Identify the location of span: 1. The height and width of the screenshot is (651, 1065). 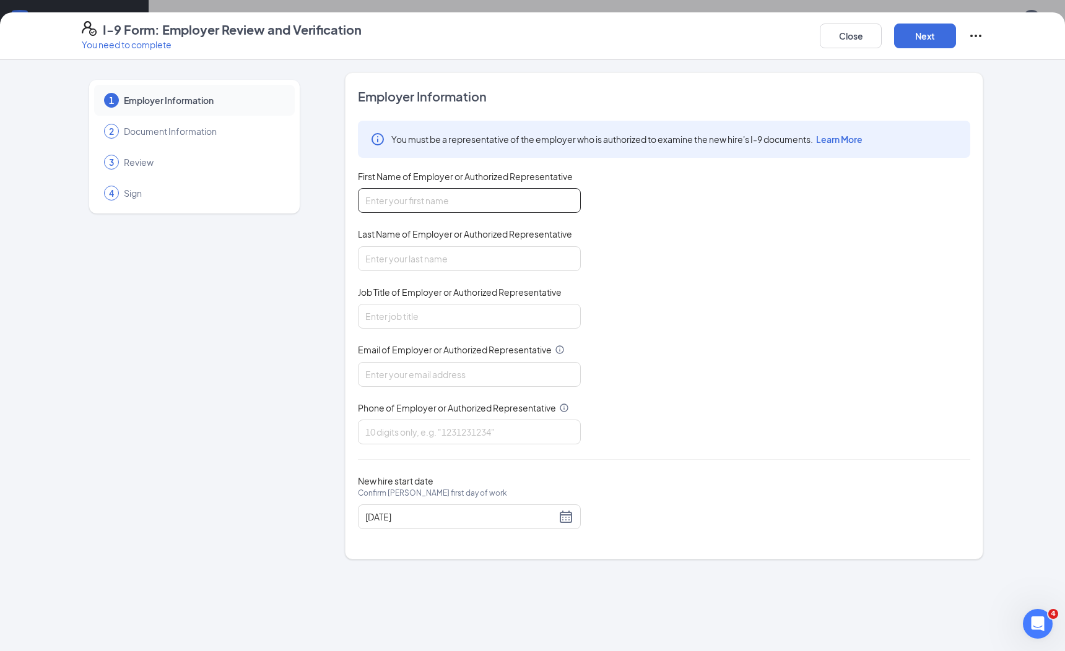
(111, 100).